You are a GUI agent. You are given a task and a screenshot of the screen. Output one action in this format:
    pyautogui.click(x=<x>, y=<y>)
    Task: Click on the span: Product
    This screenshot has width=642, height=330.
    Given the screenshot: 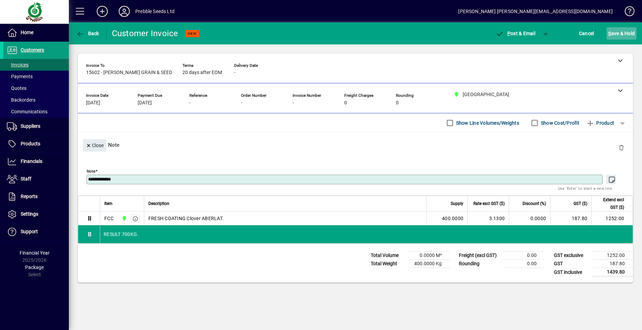 What is the action you would take?
    pyautogui.click(x=600, y=123)
    